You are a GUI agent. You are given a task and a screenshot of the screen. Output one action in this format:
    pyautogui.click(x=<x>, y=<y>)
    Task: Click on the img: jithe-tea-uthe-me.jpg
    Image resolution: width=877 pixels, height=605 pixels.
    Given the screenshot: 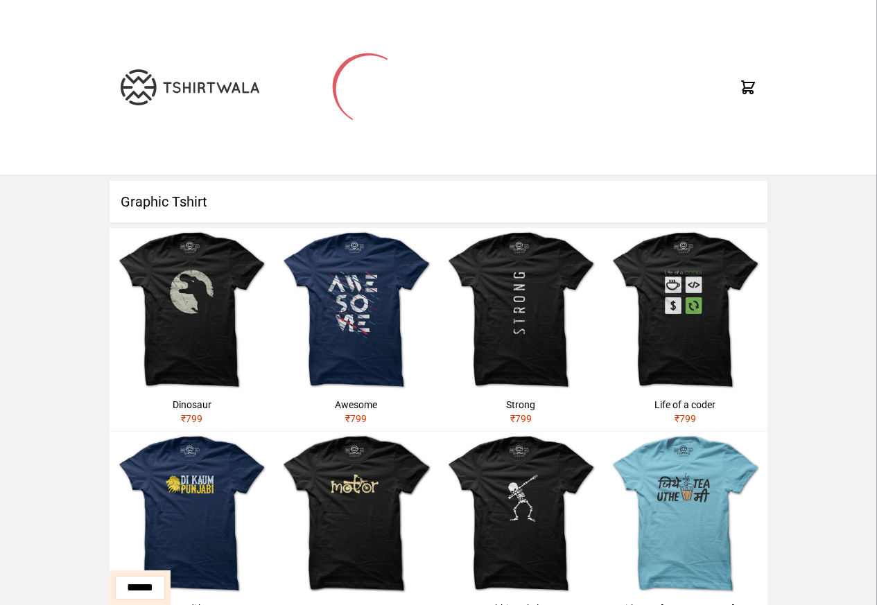 What is the action you would take?
    pyautogui.click(x=685, y=514)
    